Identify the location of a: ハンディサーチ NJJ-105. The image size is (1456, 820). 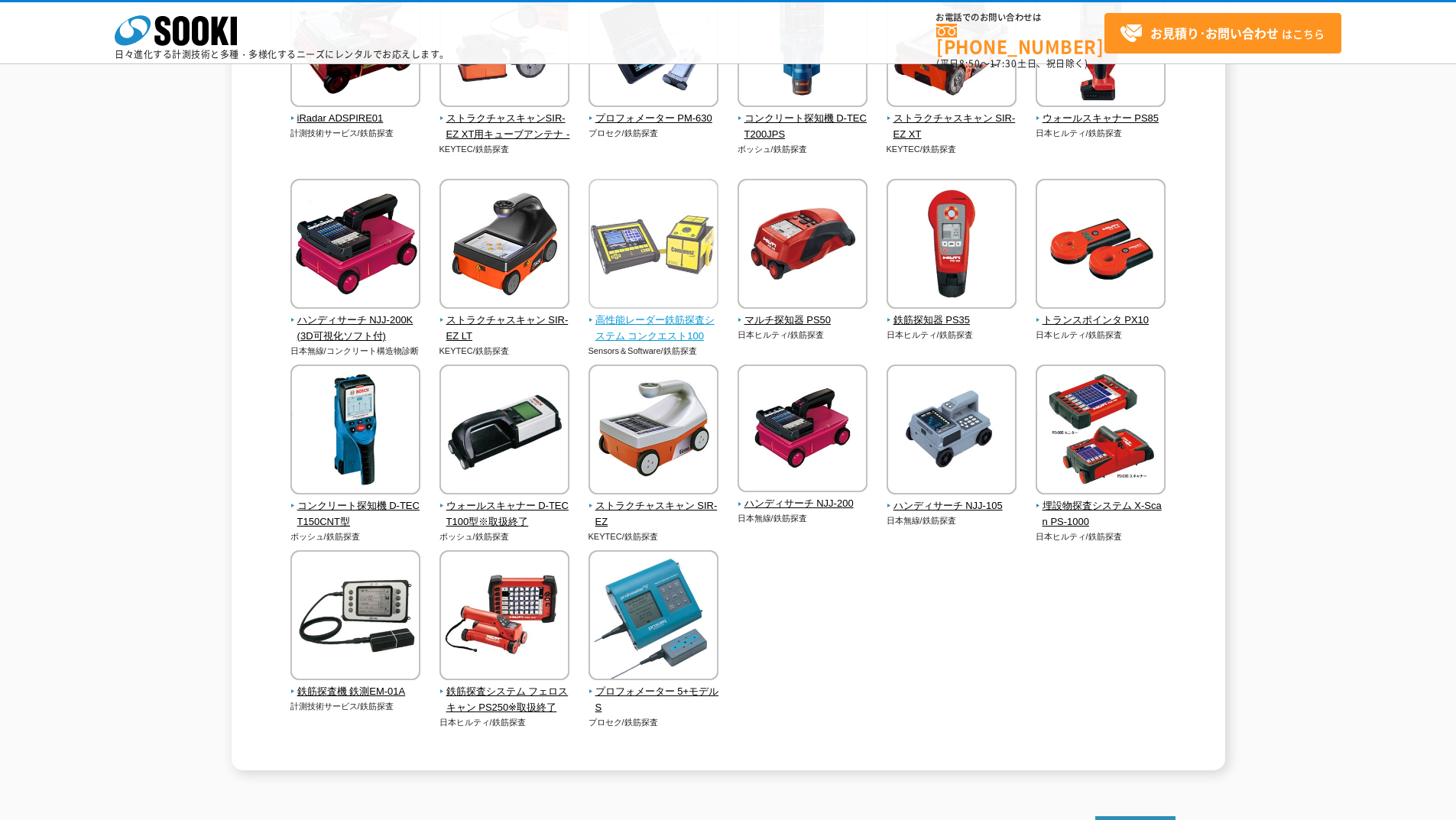
(951, 499).